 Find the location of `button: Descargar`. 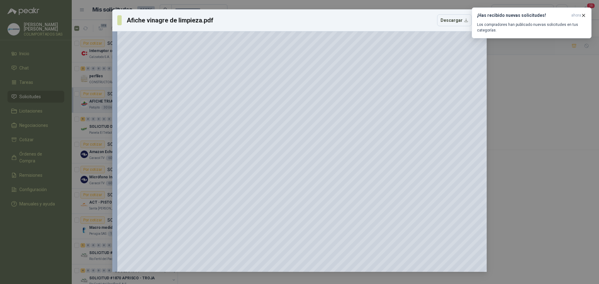

button: Descargar is located at coordinates (454, 20).